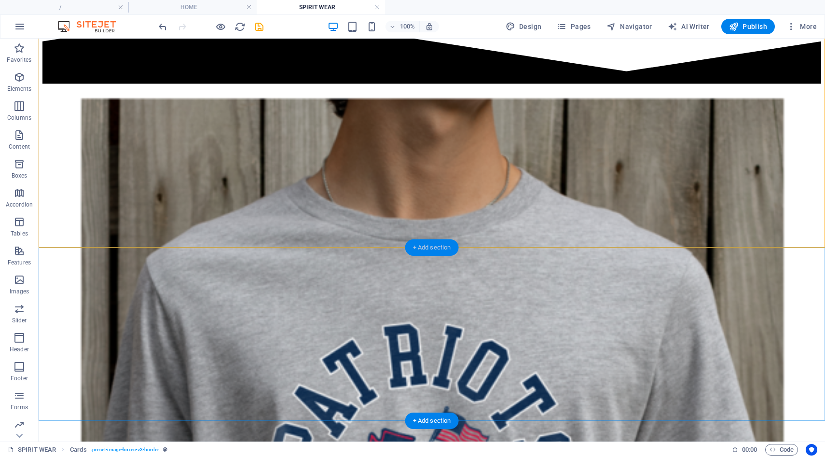 The height and width of the screenshot is (457, 825). I want to click on button: reload, so click(240, 27).